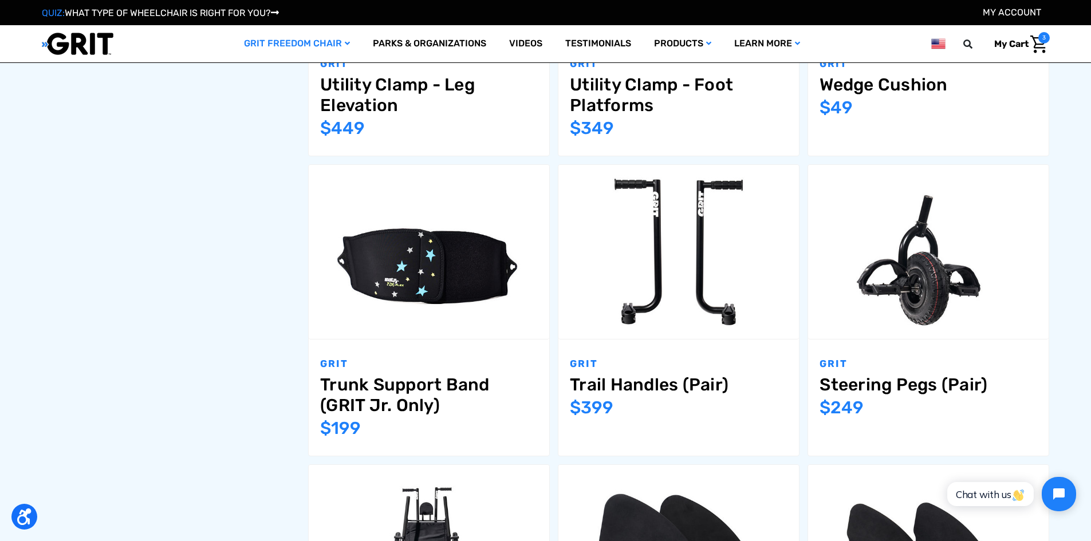 The image size is (1091, 541). I want to click on img: Cart, so click(1038, 44).